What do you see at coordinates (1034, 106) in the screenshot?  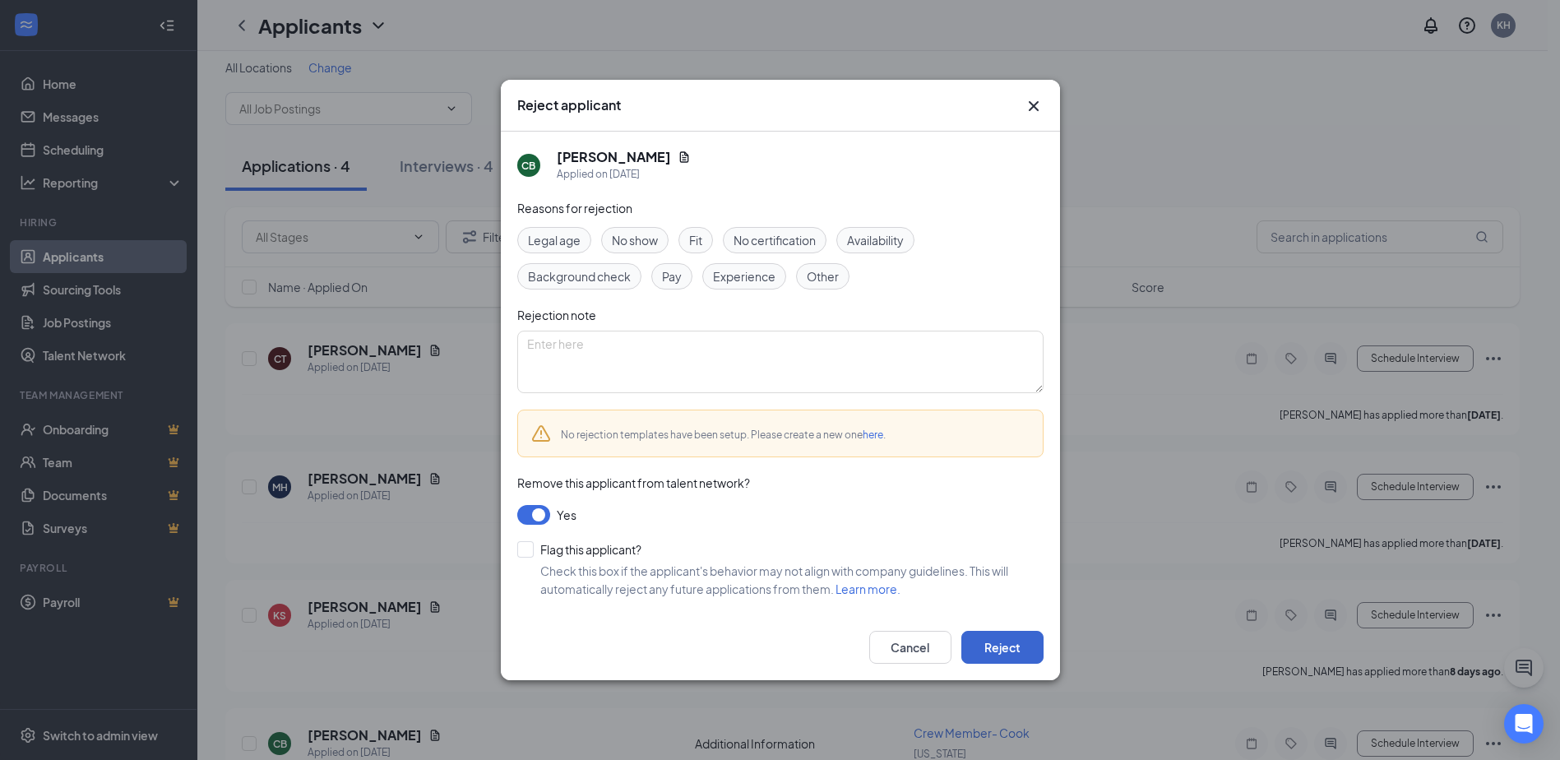 I see `svg: Cross` at bounding box center [1034, 106].